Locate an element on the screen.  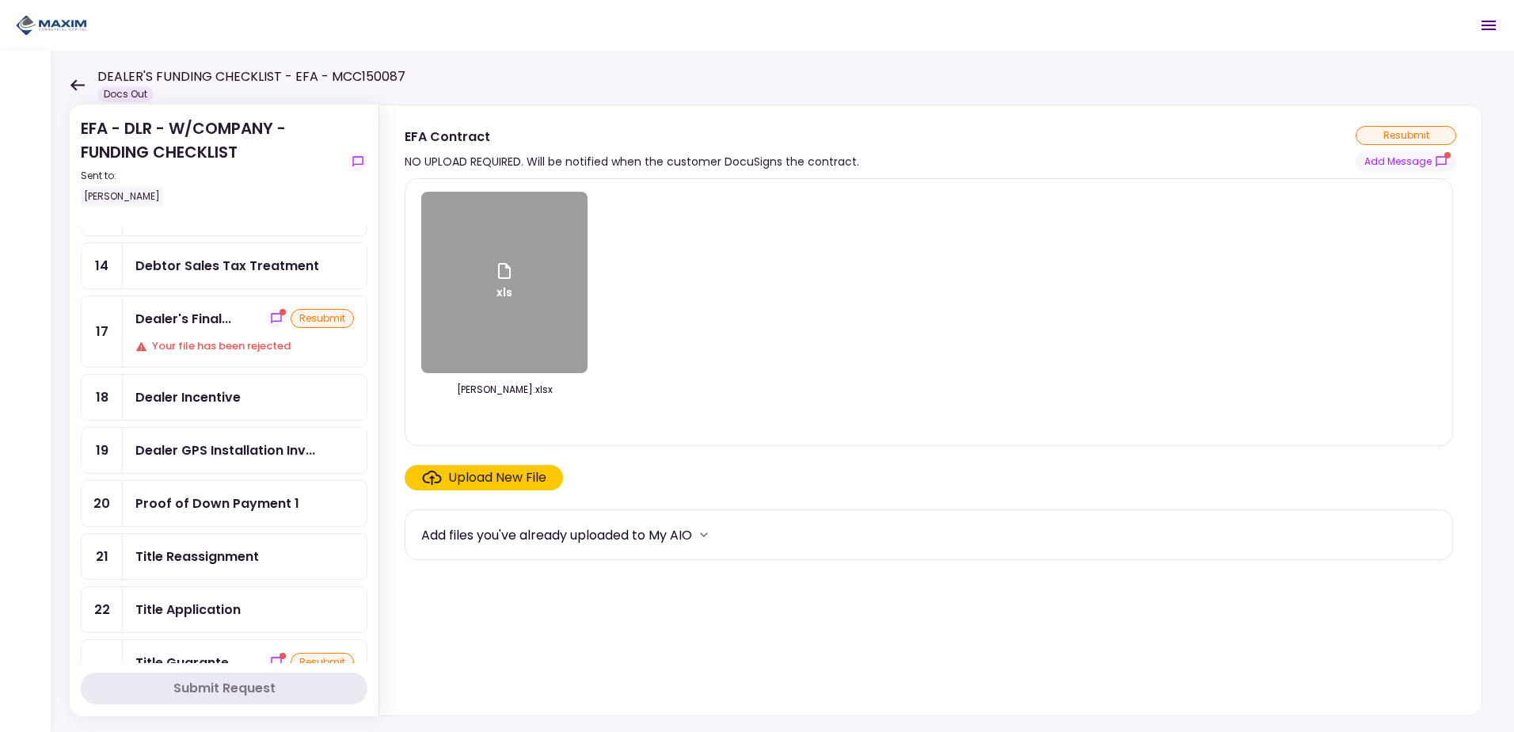
a: 23Title Guaranteeshow-messagesresubmitYour file has been rejected is located at coordinates (224, 675).